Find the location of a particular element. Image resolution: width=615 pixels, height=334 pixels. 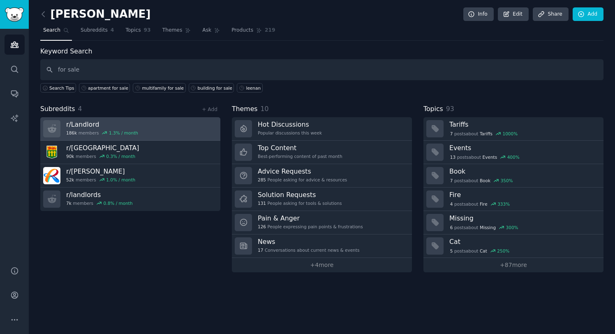

span: Products is located at coordinates (242, 30).